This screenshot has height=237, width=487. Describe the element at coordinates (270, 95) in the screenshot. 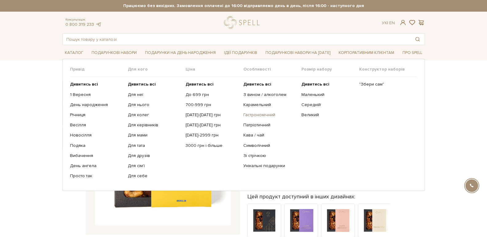

I see `a: З вином / алкоголем` at that location.